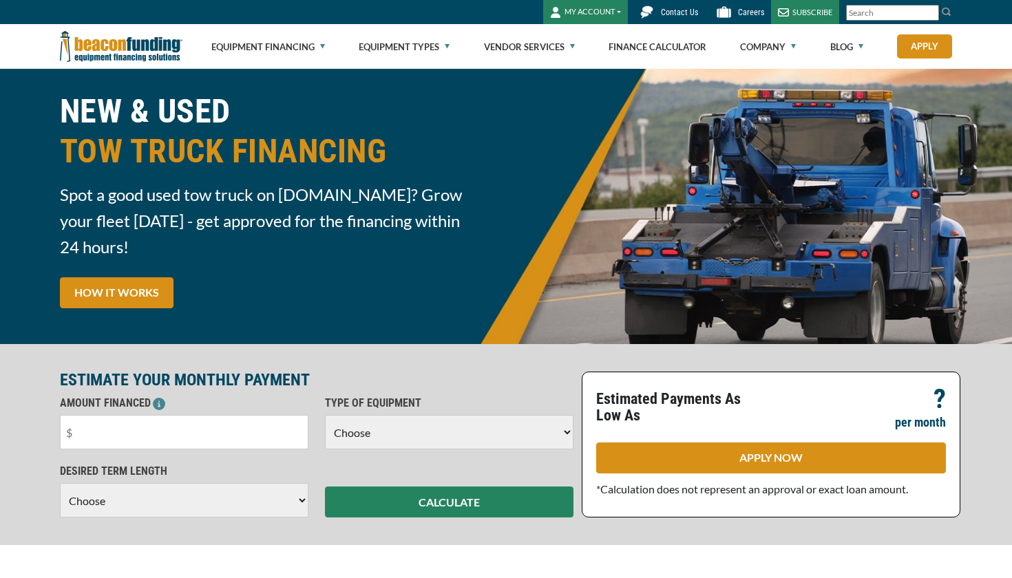  I want to click on p: TYPE OF EQUIPMENT, so click(449, 403).